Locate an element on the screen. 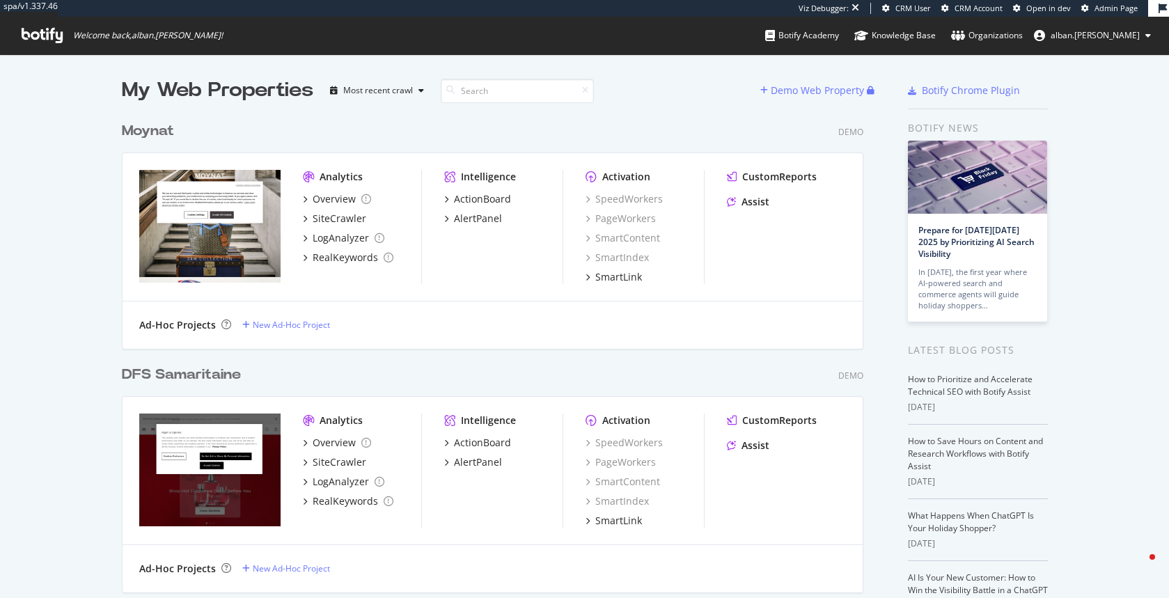 The width and height of the screenshot is (1169, 598). div: Moynat is located at coordinates (148, 131).